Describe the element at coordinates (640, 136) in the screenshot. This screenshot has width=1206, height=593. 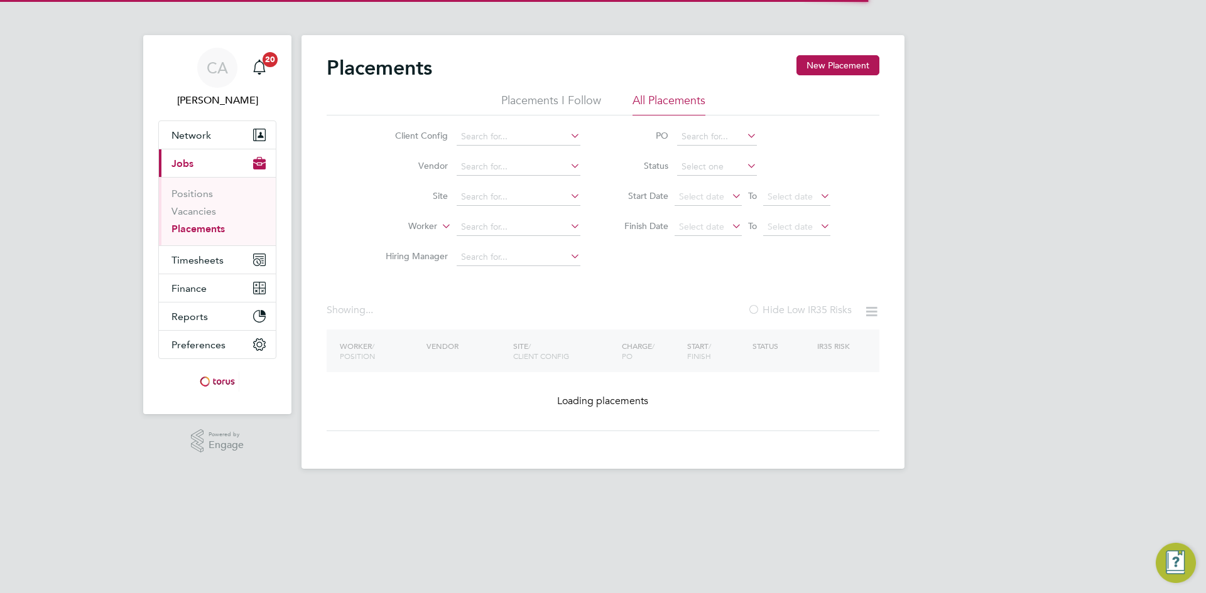
I see `label: PO` at that location.